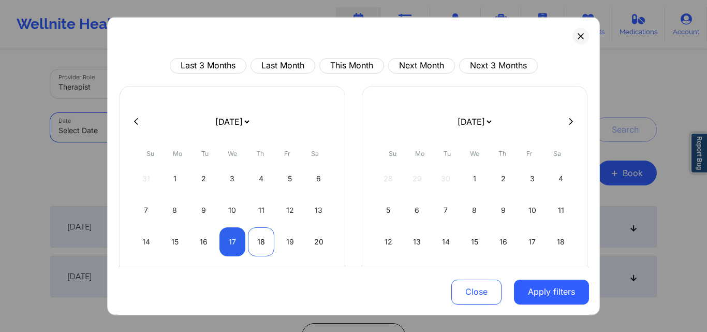  I want to click on div: Thu Oct 02 2025, so click(503, 178).